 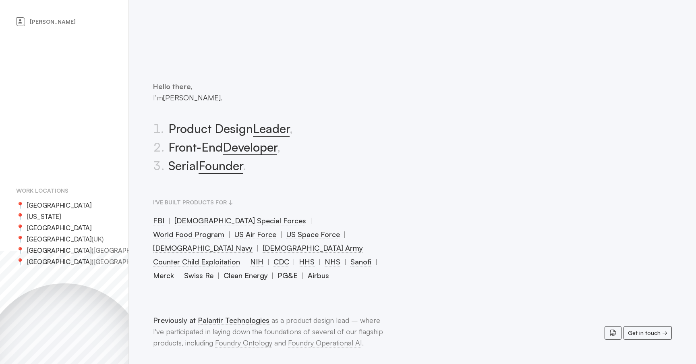 I want to click on a: Merck, so click(x=164, y=275).